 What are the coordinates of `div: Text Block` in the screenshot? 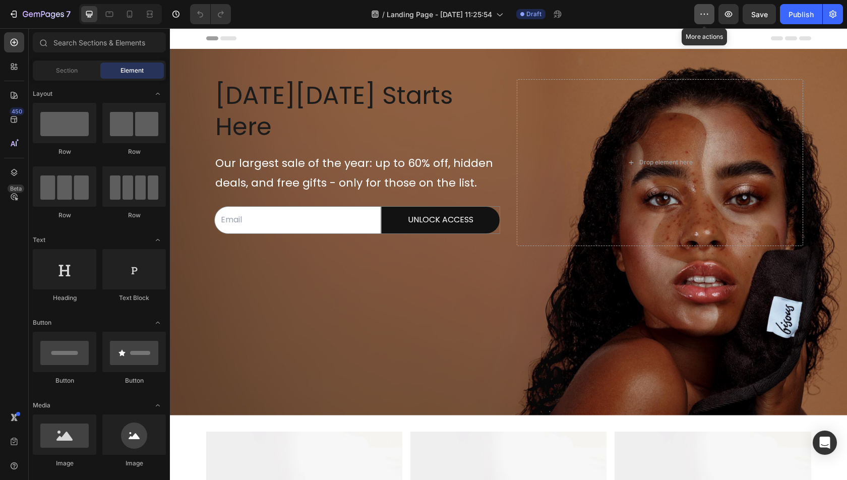 It's located at (134, 298).